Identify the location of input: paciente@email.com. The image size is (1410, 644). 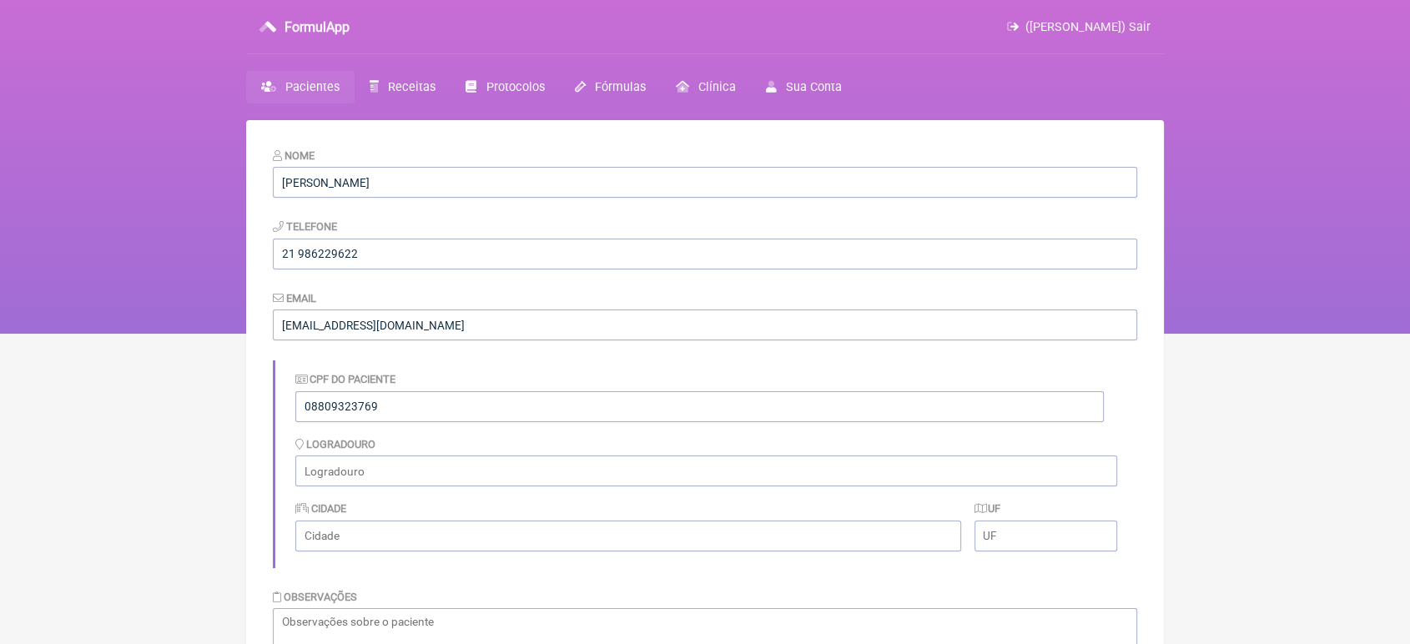
(705, 325).